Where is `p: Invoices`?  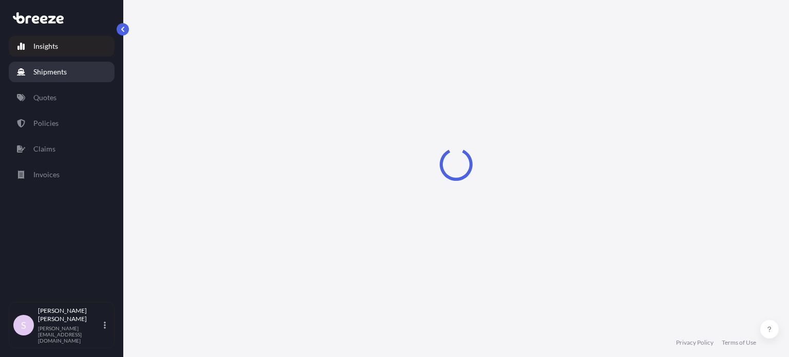
p: Invoices is located at coordinates (46, 175).